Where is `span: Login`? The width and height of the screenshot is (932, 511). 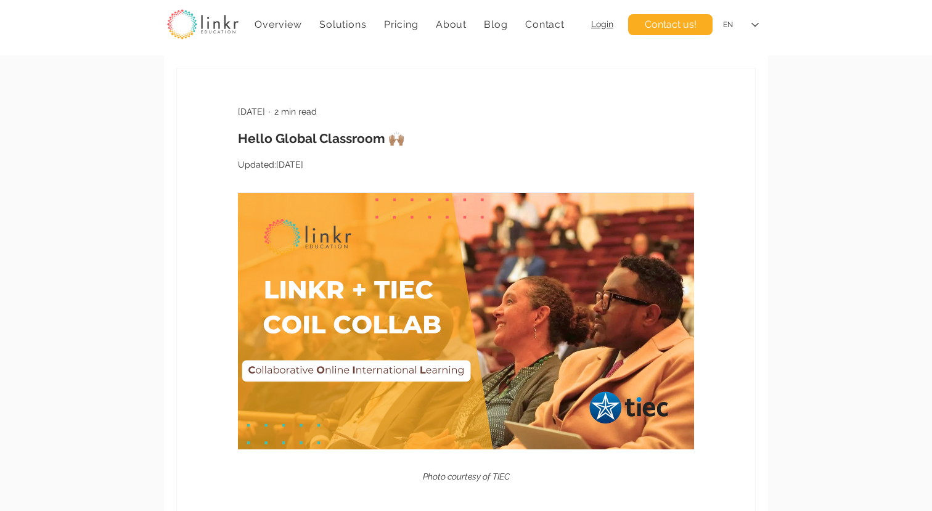
span: Login is located at coordinates (602, 24).